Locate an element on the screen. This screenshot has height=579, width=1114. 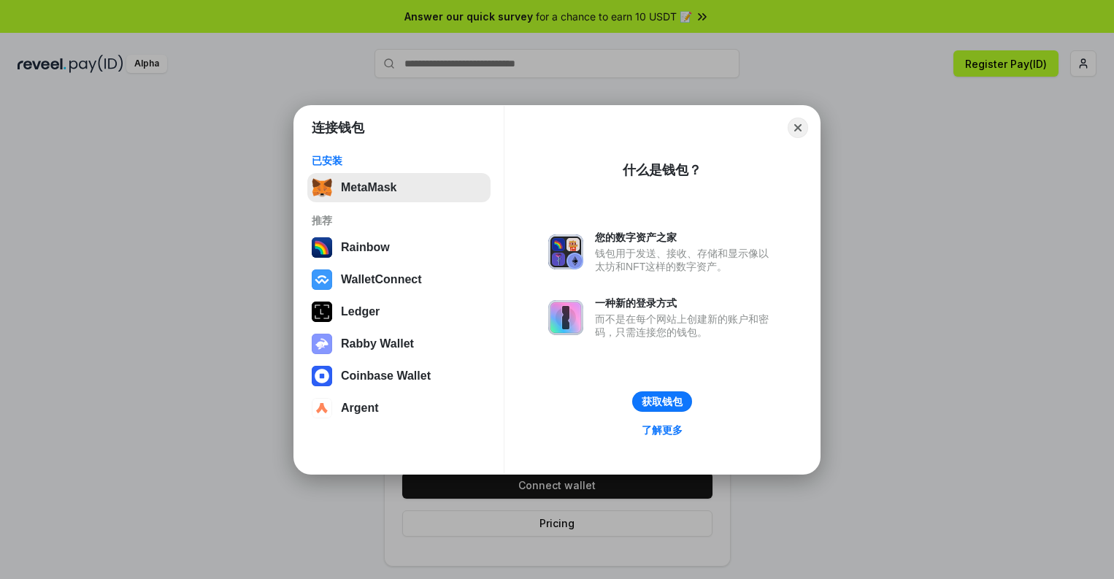
h1: 连接钱包 is located at coordinates (338, 128).